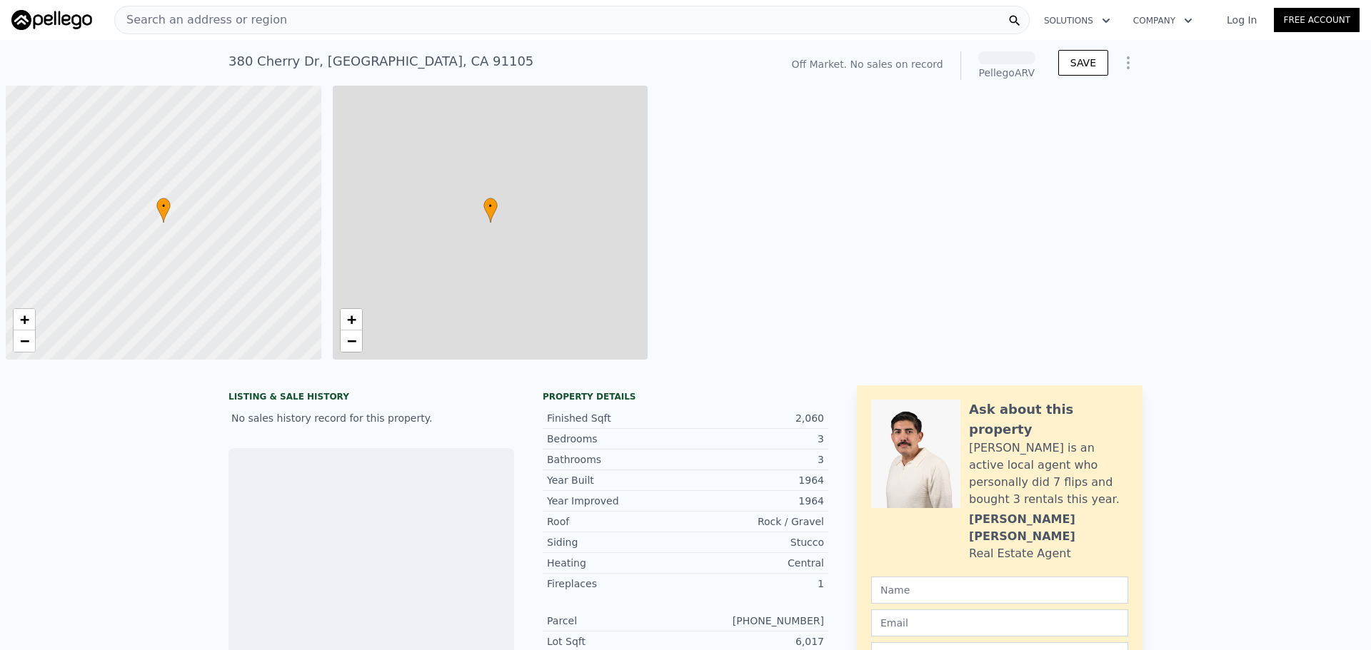  I want to click on div: Bathrooms, so click(616, 460).